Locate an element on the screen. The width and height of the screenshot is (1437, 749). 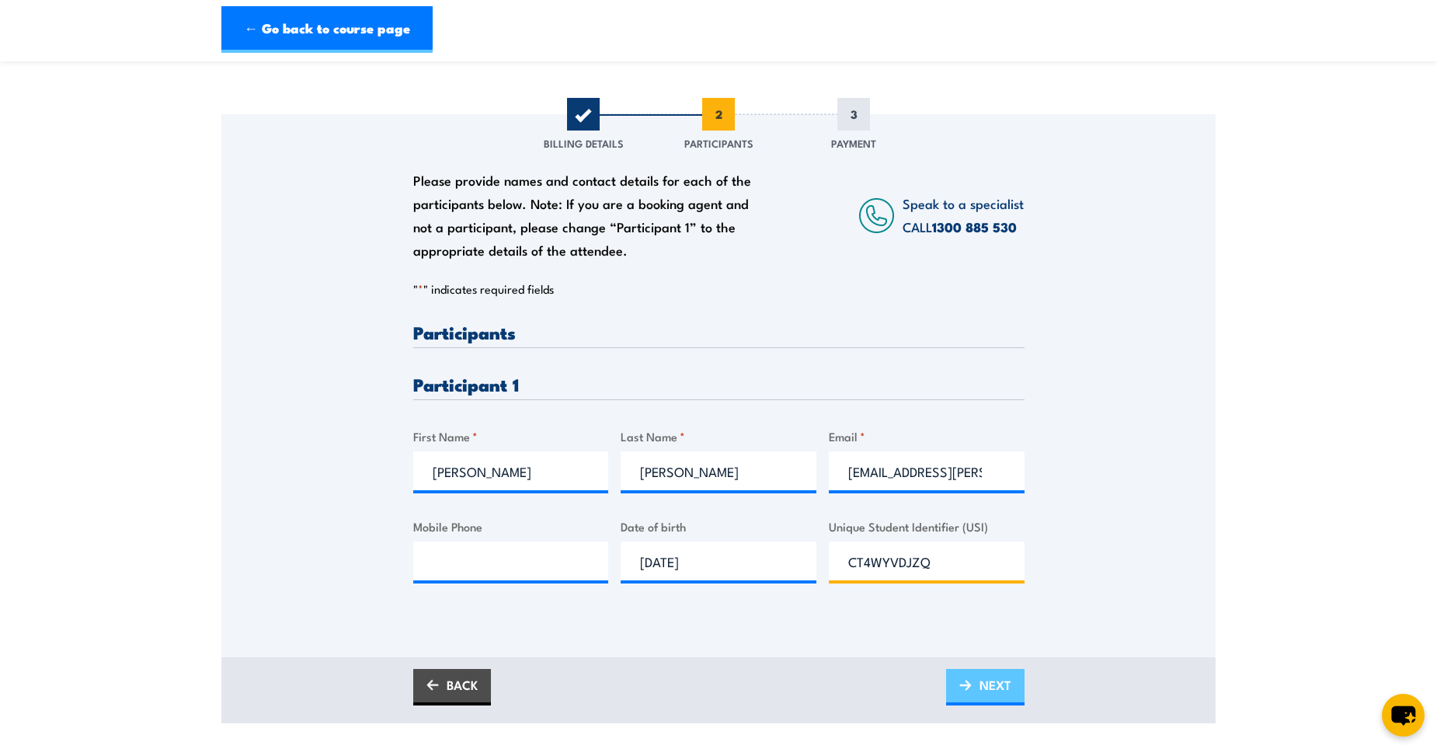
label: Date of birth is located at coordinates (718, 526).